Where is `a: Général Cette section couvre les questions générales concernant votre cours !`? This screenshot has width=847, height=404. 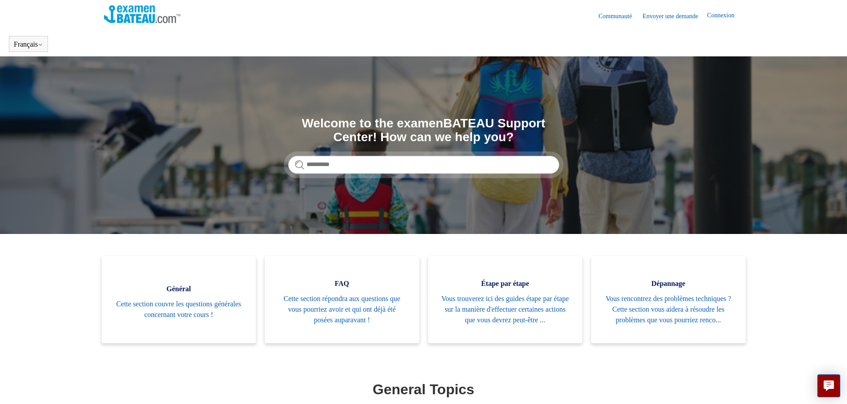 a: Général Cette section couvre les questions générales concernant votre cours ! is located at coordinates (179, 300).